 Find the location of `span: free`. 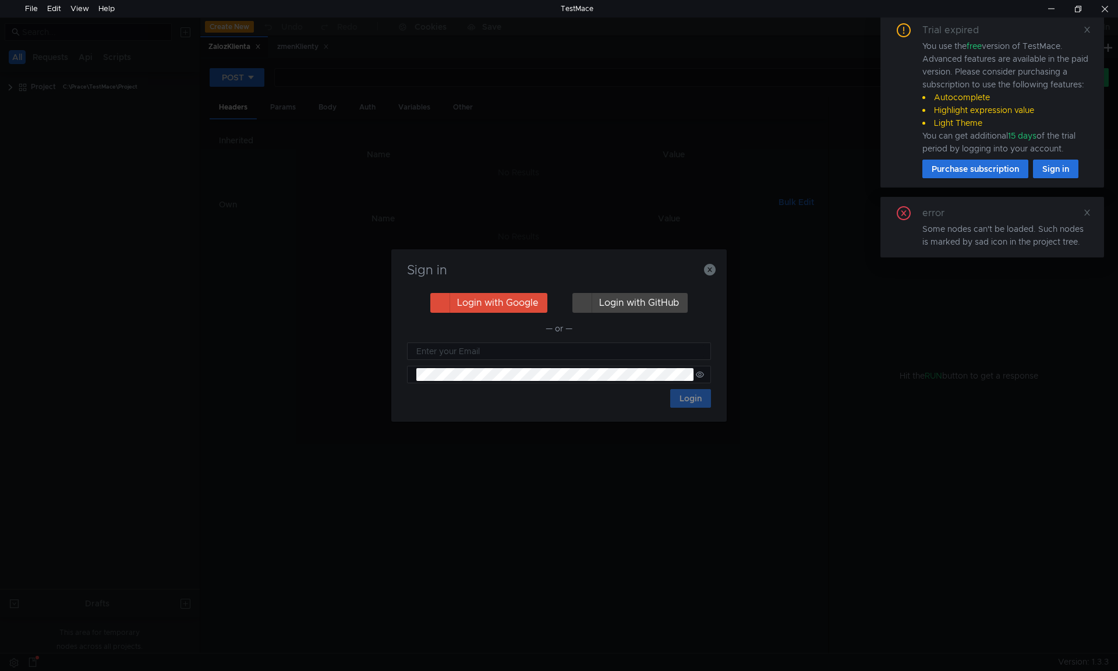

span: free is located at coordinates (975, 46).